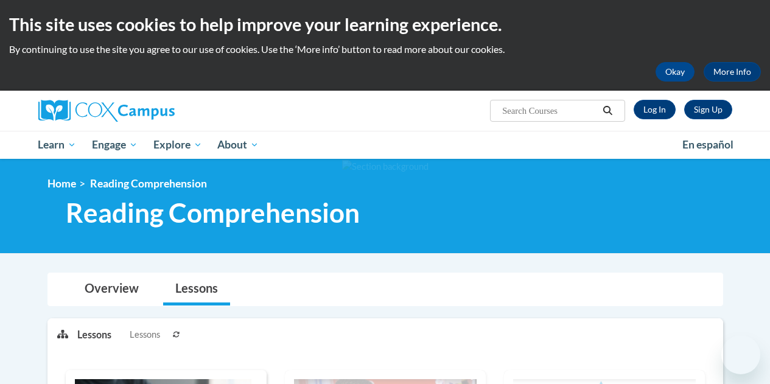  What do you see at coordinates (385, 167) in the screenshot?
I see `img: Section background` at bounding box center [385, 167].